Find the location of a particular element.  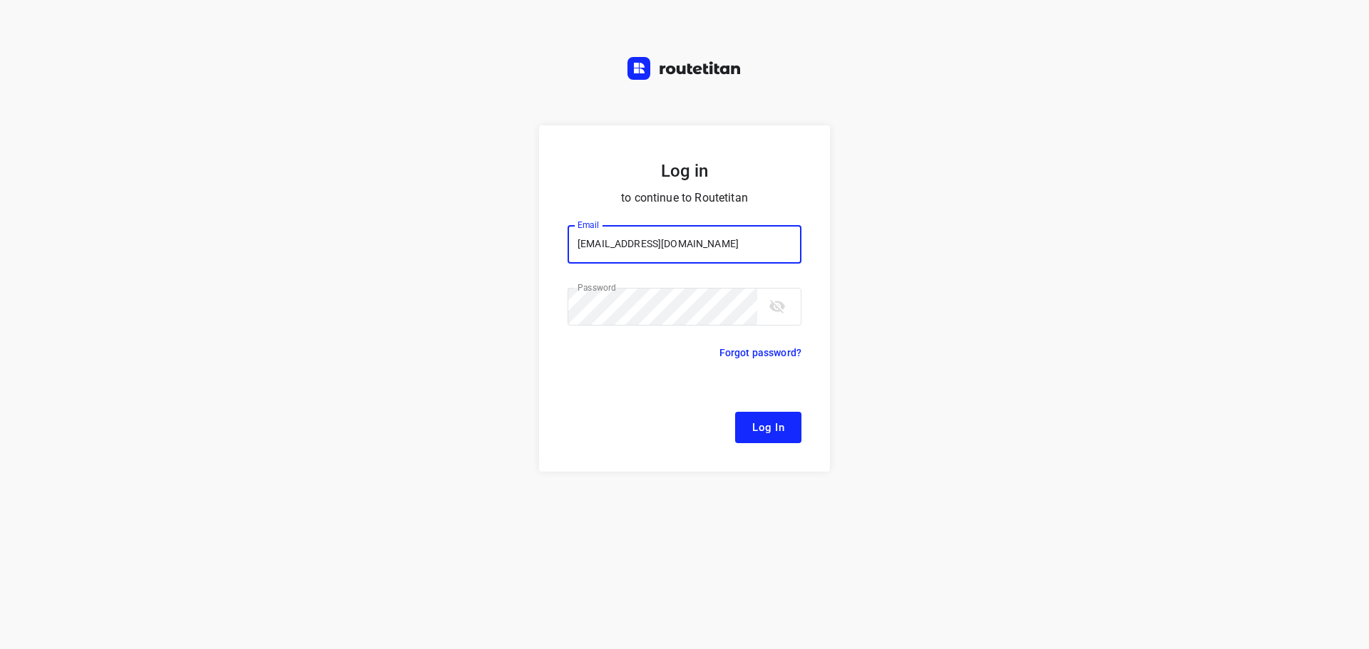

h5: Log in is located at coordinates (684, 171).